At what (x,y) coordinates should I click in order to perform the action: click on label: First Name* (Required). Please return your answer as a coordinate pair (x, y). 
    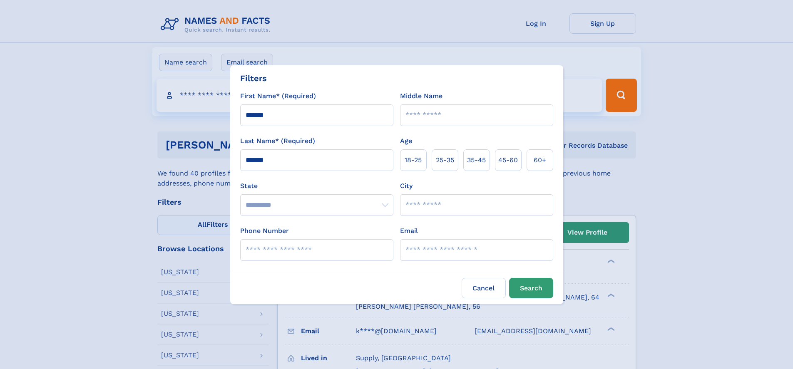
    Looking at the image, I should click on (278, 96).